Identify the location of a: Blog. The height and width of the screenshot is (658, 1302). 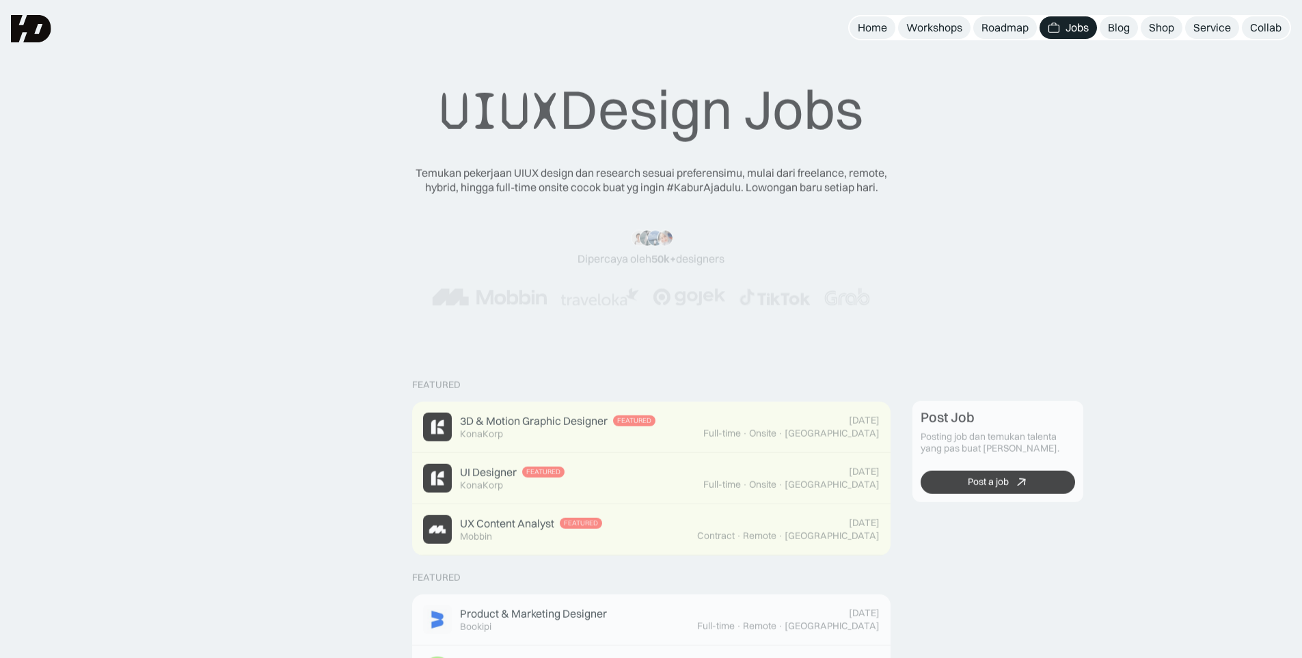
(1119, 27).